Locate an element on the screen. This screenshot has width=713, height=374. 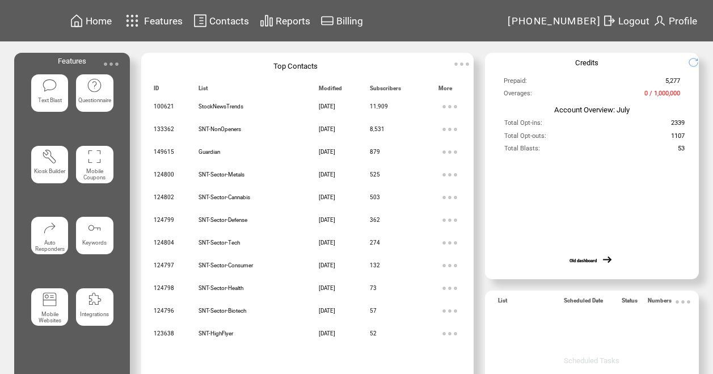
span: Guardian is located at coordinates (209, 151).